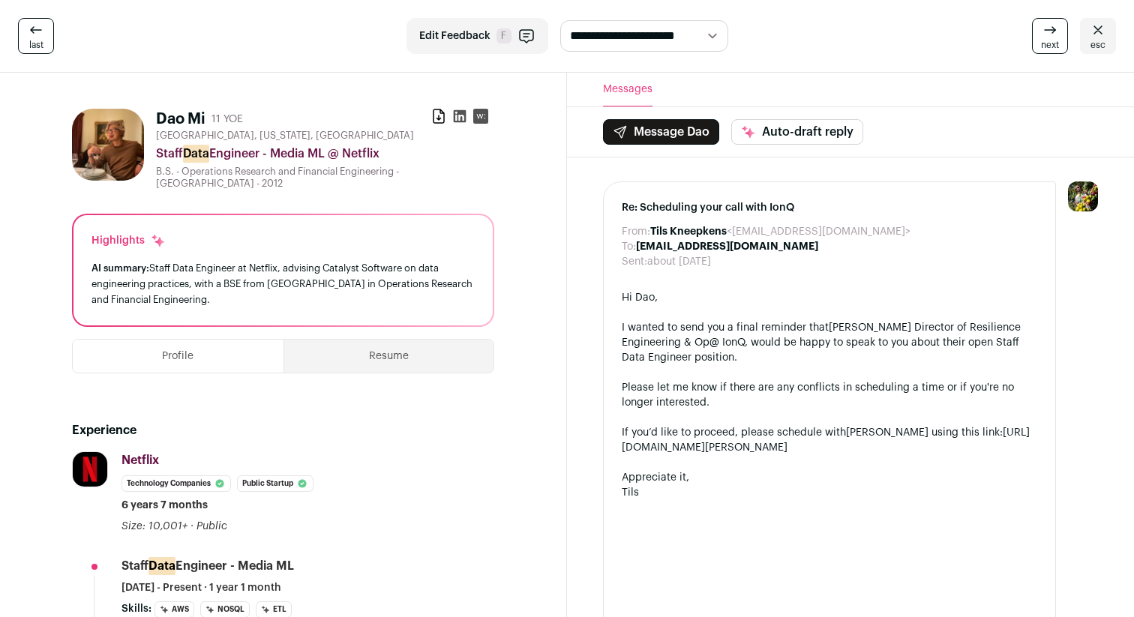 The width and height of the screenshot is (1134, 617). What do you see at coordinates (640, 298) in the screenshot?
I see `span: Hi Dao,` at bounding box center [640, 298].